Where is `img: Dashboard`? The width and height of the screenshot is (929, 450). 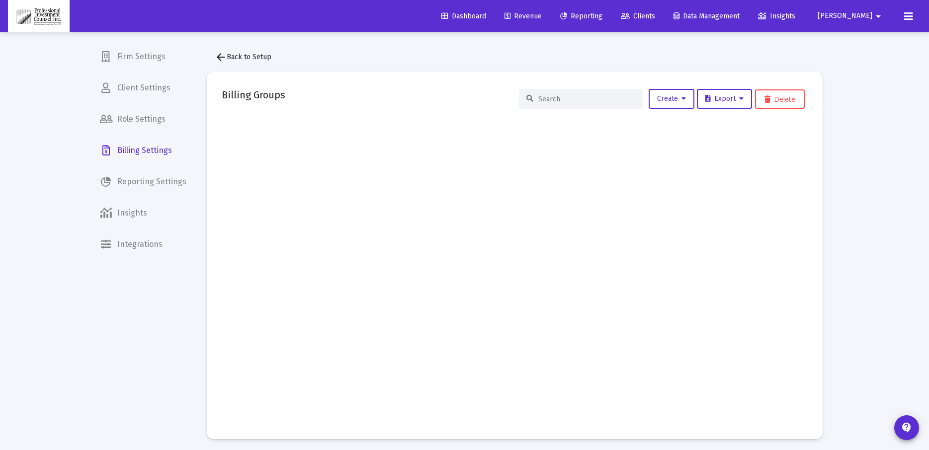 img: Dashboard is located at coordinates (39, 16).